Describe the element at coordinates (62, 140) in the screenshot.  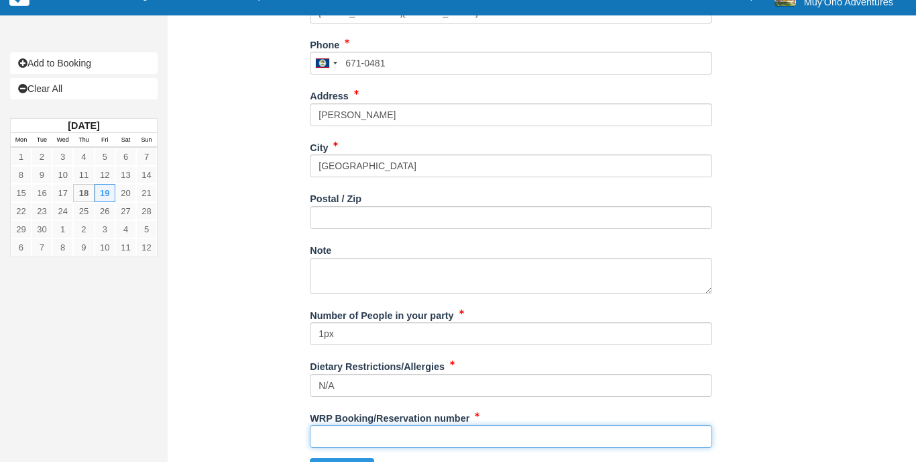
I see `th: Wed` at that location.